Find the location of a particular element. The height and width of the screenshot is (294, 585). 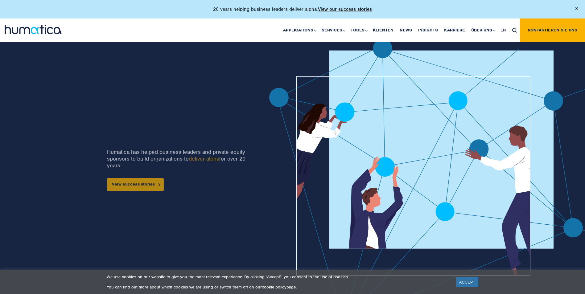

p: You can find out more about which cookies we are using or switch them off on our page. is located at coordinates (278, 287).